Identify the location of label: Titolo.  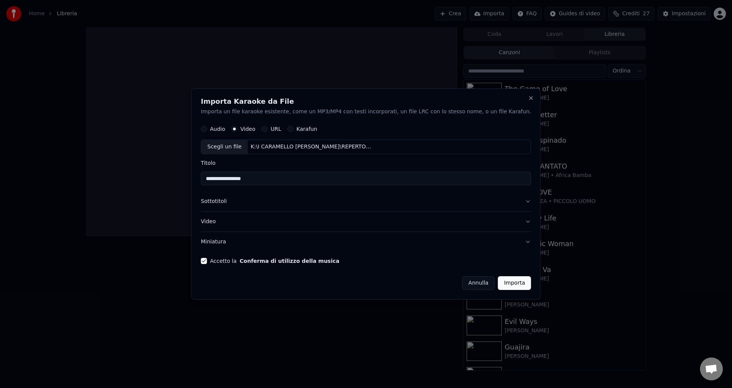
(366, 163).